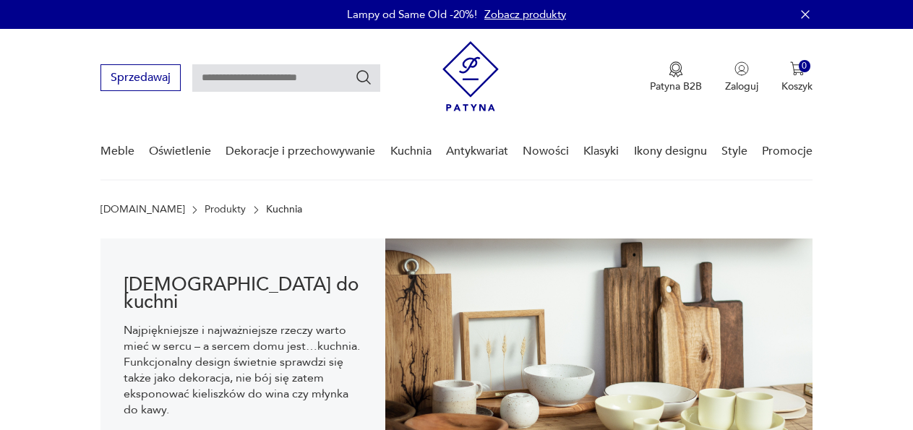  Describe the element at coordinates (742, 69) in the screenshot. I see `img: Ikonka użytkownika` at that location.